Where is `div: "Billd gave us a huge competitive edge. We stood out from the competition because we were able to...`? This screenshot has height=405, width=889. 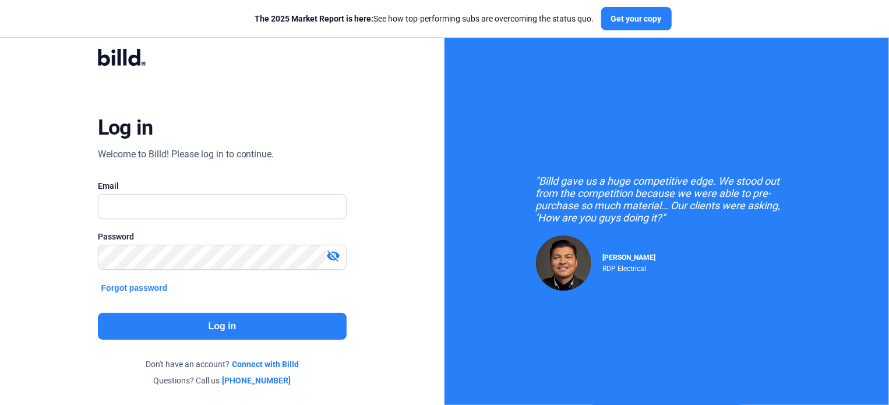 div: "Billd gave us a huge competitive edge. We stood out from the competition because we were able to... is located at coordinates (667, 199).